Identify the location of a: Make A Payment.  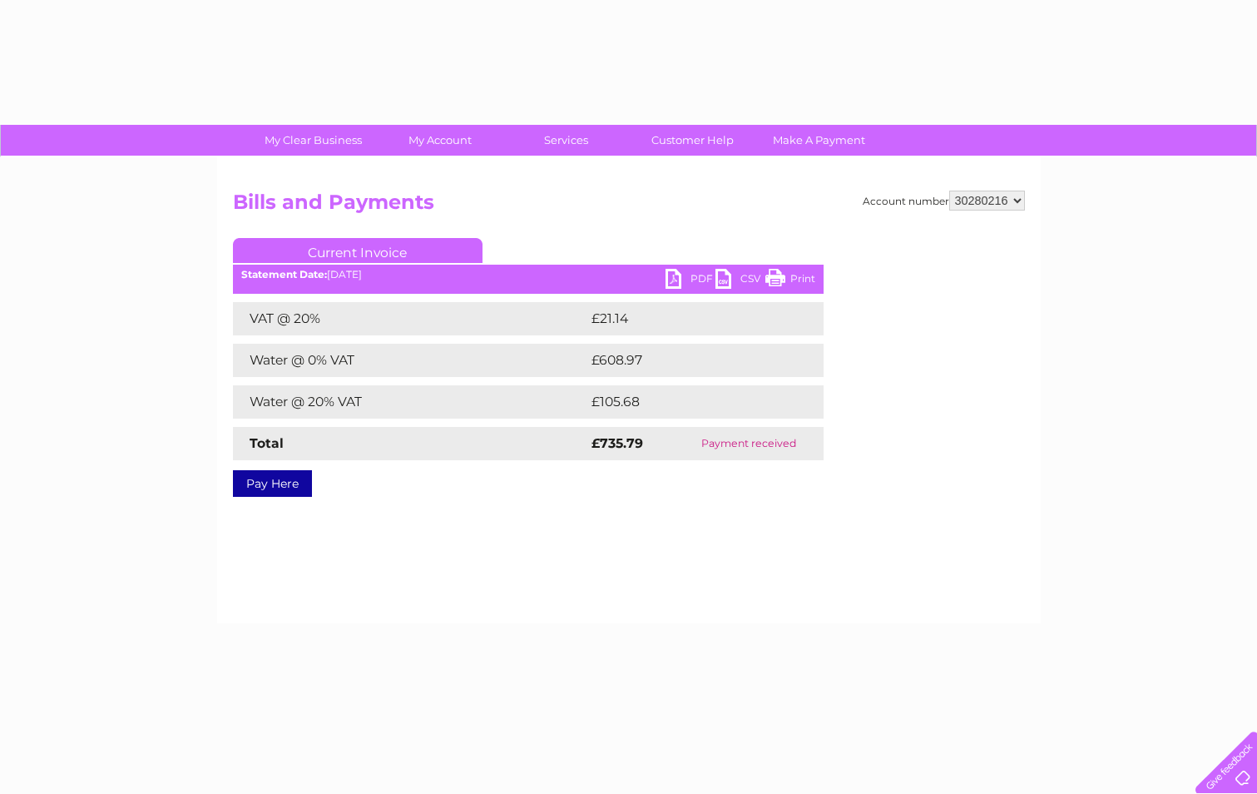
(818, 140).